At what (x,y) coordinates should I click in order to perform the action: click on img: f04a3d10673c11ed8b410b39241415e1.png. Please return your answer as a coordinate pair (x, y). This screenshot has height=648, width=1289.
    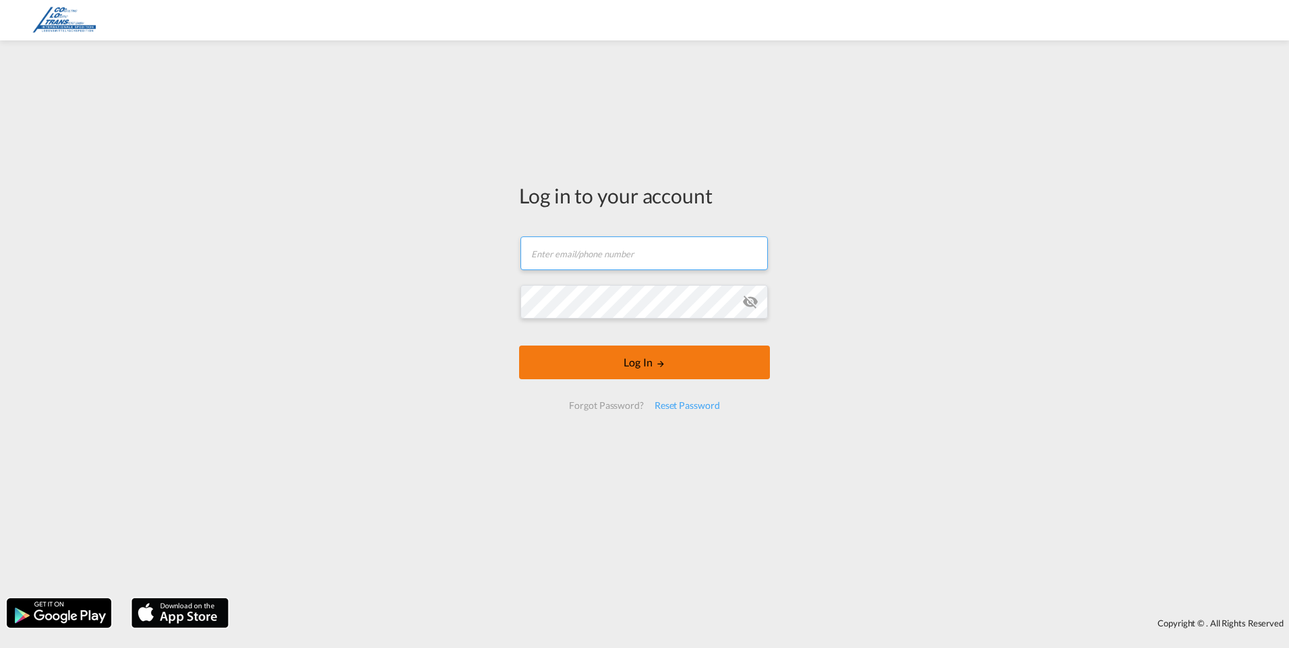
    Looking at the image, I should click on (65, 20).